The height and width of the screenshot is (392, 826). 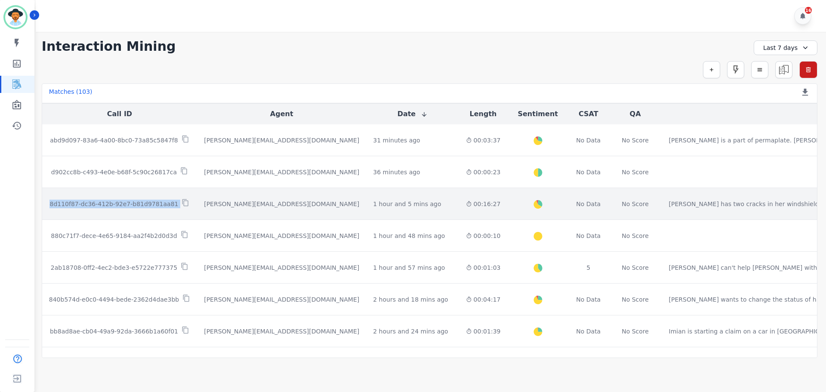 What do you see at coordinates (413, 114) in the screenshot?
I see `button: Date` at bounding box center [413, 114].